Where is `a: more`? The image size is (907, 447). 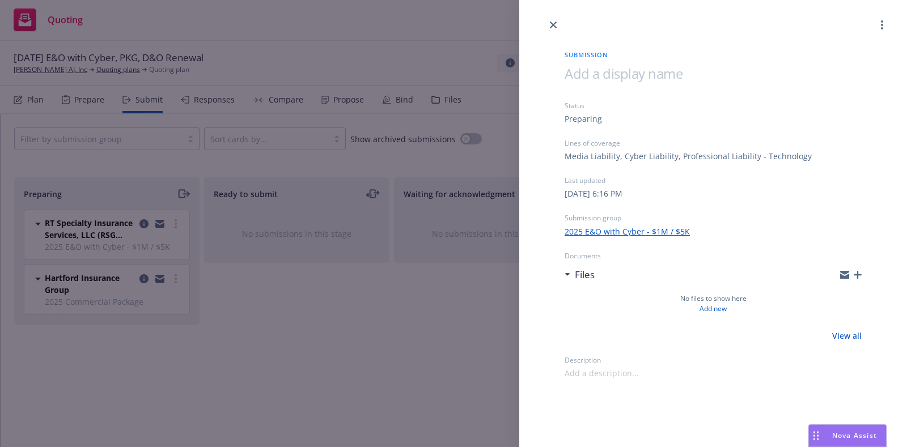
a: more is located at coordinates (882, 25).